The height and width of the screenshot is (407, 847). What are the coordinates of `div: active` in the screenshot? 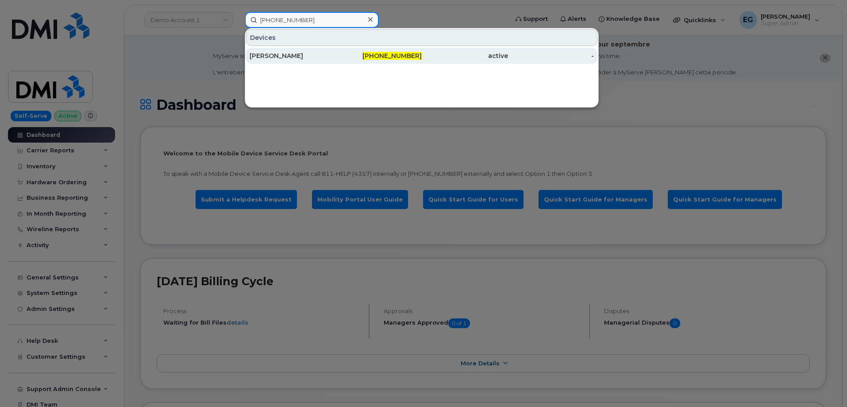 It's located at (465, 56).